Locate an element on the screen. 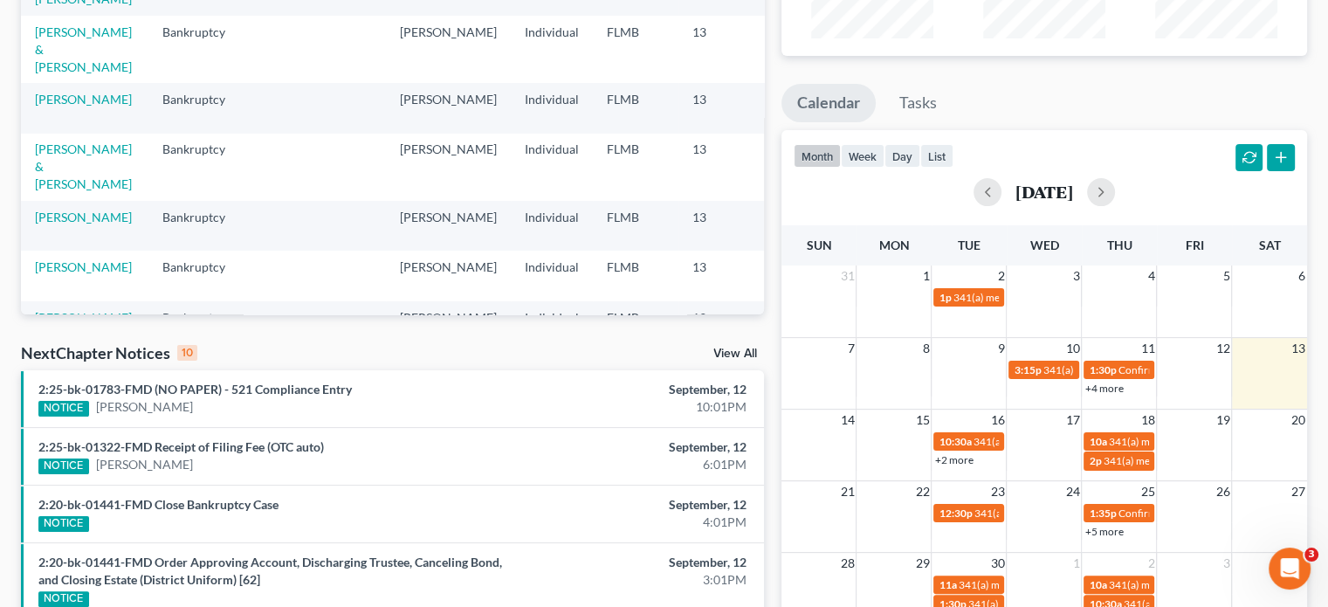  span: 5 is located at coordinates (1226, 276).